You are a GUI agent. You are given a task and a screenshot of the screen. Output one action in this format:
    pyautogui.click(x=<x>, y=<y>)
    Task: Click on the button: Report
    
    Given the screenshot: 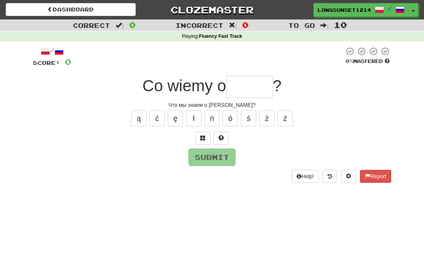 What is the action you would take?
    pyautogui.click(x=375, y=176)
    